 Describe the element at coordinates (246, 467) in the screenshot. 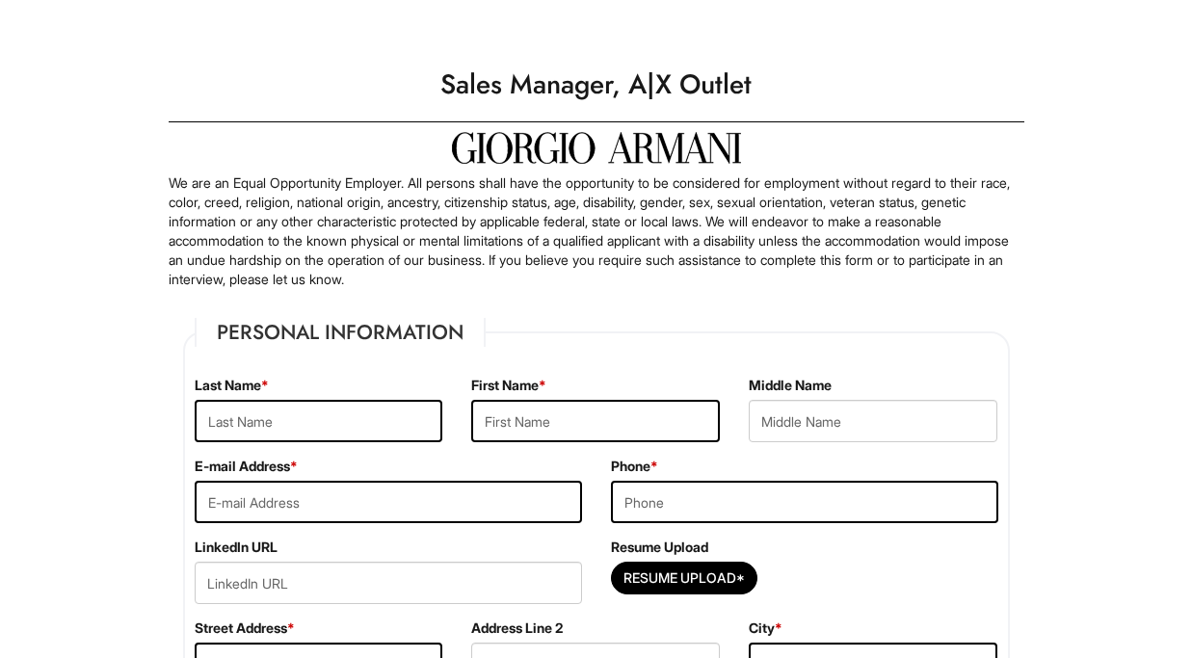

I see `label: E-mail Address` at that location.